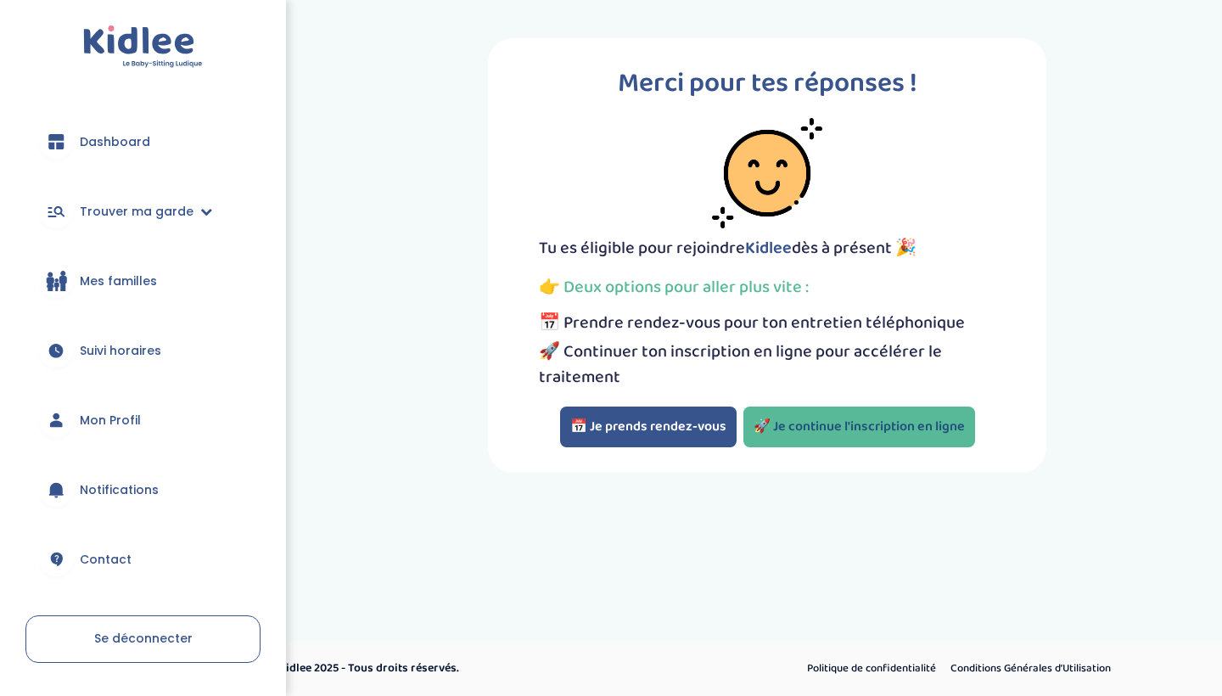 The width and height of the screenshot is (1222, 696). Describe the element at coordinates (767, 248) in the screenshot. I see `p: Tu es éligible pour rejoindre dès à présent 🎉` at that location.